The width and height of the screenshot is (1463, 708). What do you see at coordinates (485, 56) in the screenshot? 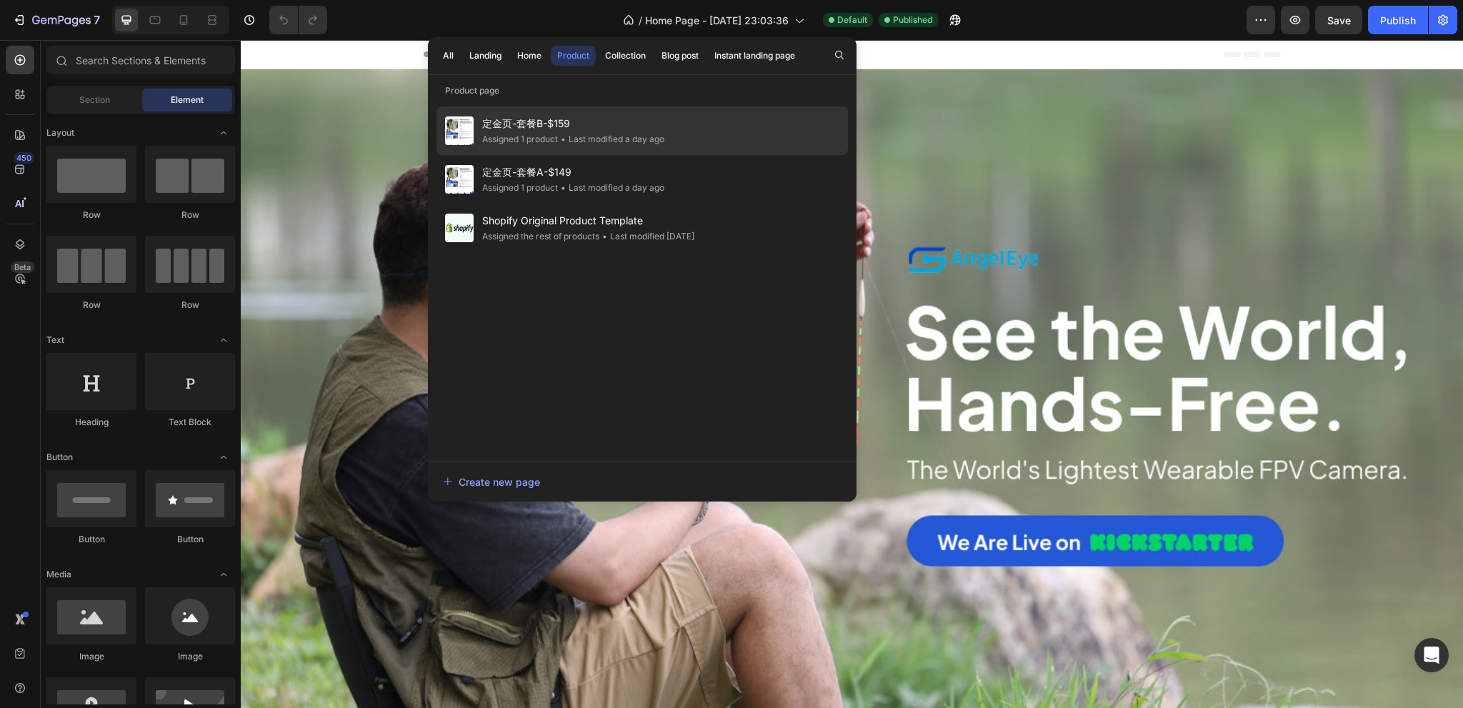
I see `button: Landing` at bounding box center [485, 56].